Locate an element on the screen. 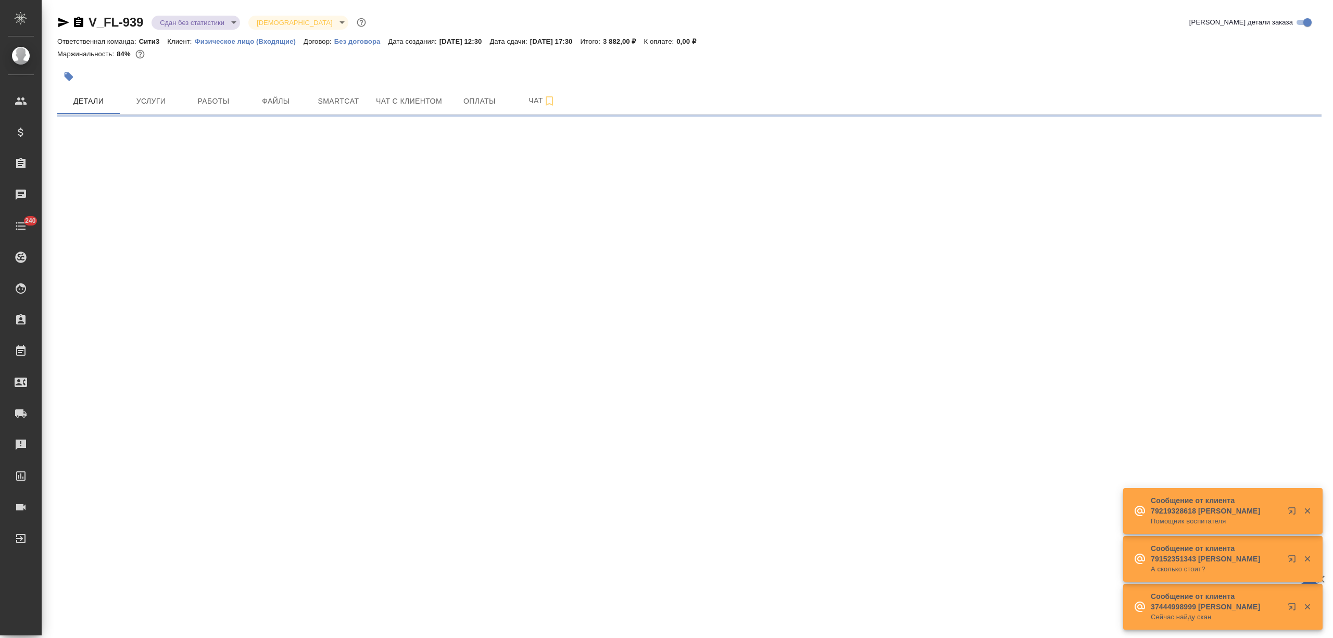 The height and width of the screenshot is (638, 1333). p: 84% is located at coordinates (124, 54).